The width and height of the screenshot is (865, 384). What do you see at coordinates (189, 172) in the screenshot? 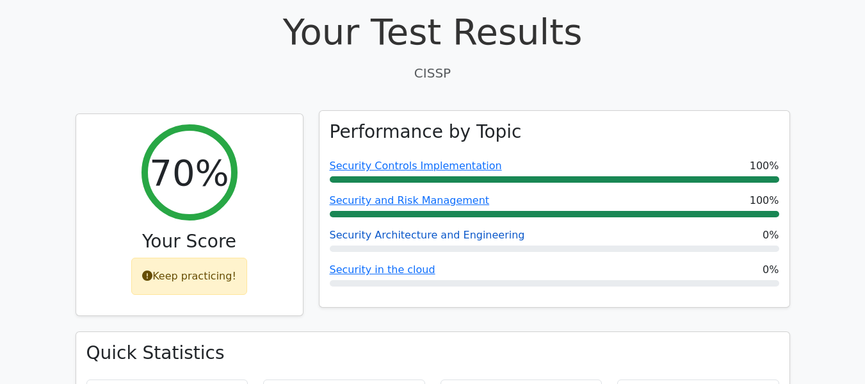
I see `h2: 70%` at bounding box center [189, 172].